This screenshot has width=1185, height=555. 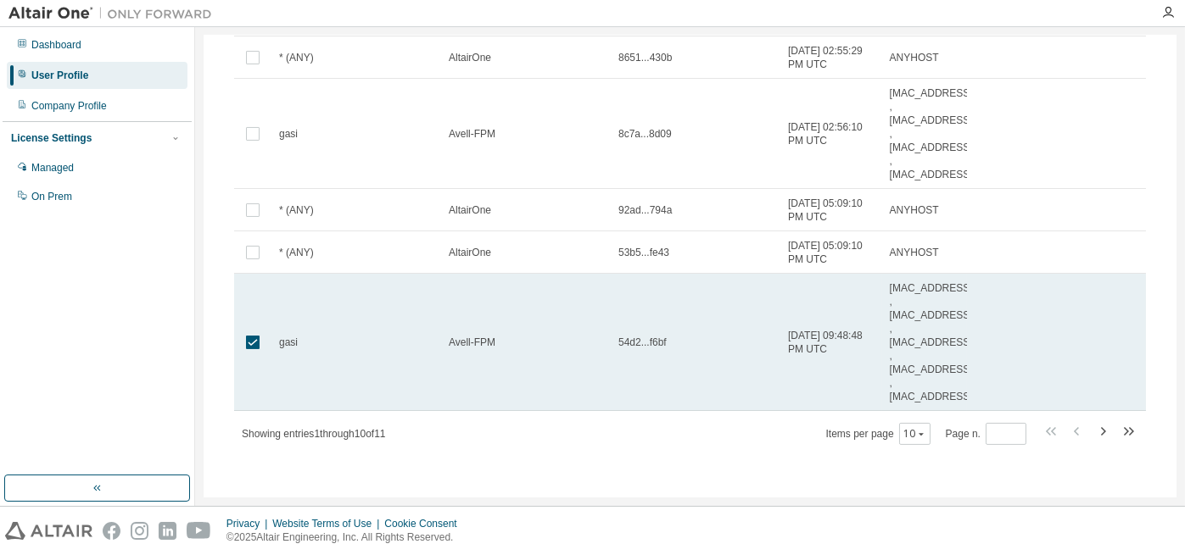 I want to click on img: Altair One, so click(x=114, y=14).